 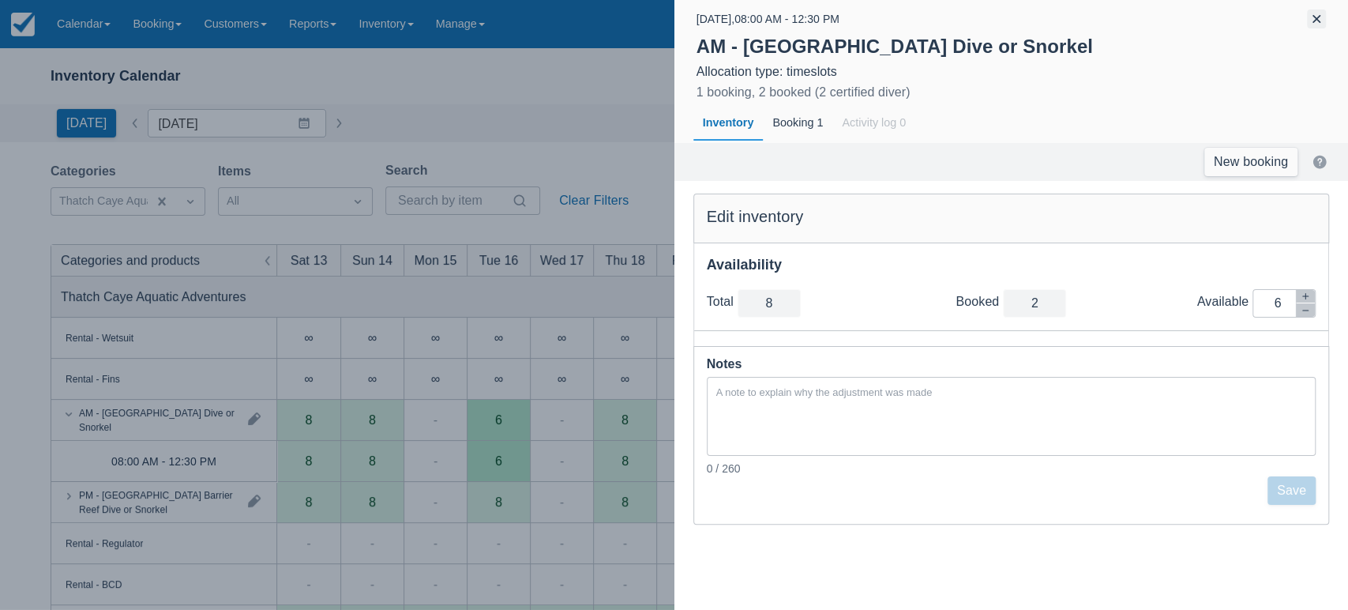 I want to click on div: Inventory, so click(x=728, y=123).